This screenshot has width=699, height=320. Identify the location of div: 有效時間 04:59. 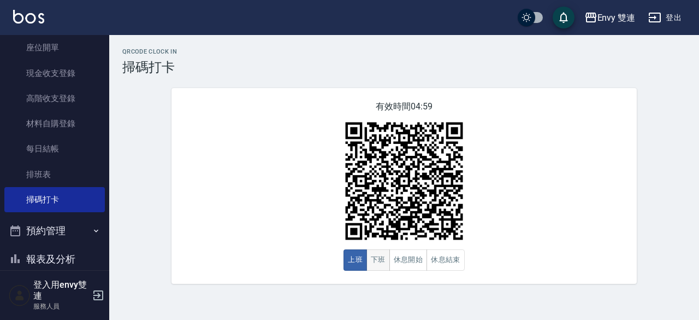
(404, 186).